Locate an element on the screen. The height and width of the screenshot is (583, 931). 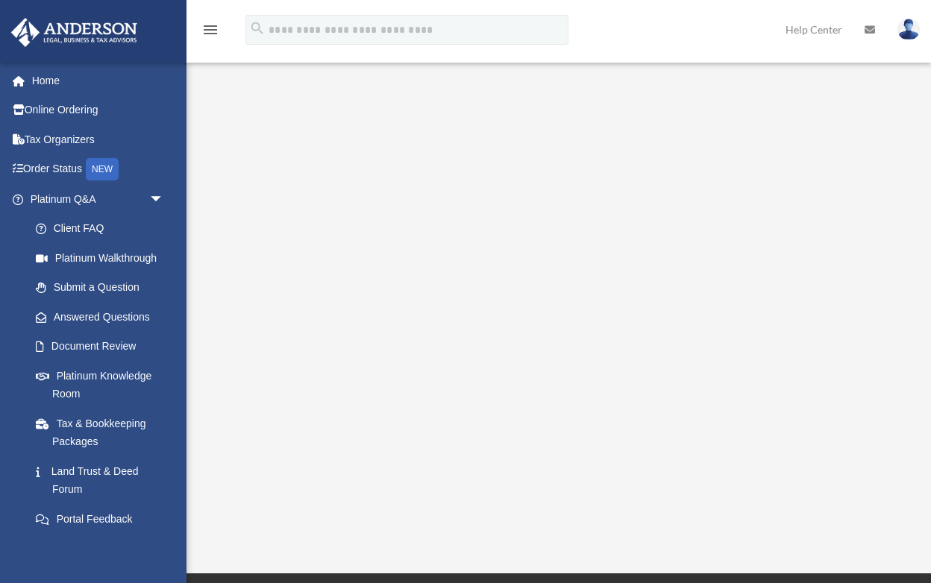
a: Home is located at coordinates (98, 81).